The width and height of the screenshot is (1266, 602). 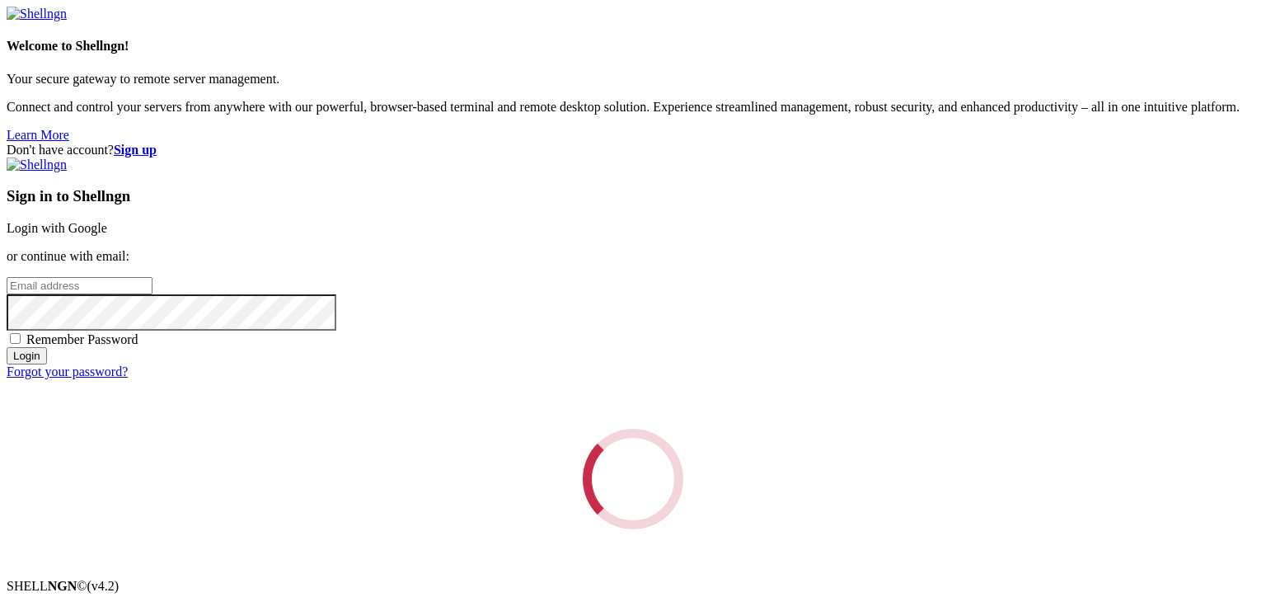 I want to click on strong: Sign up, so click(x=135, y=149).